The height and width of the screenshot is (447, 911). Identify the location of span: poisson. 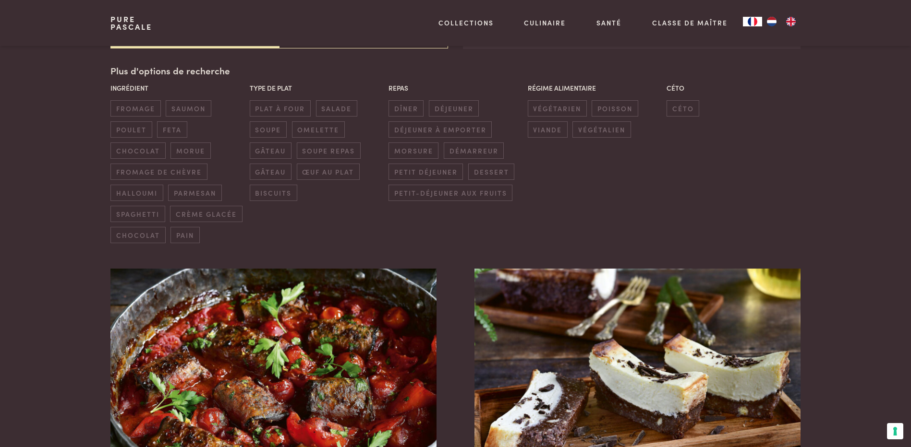
(615, 108).